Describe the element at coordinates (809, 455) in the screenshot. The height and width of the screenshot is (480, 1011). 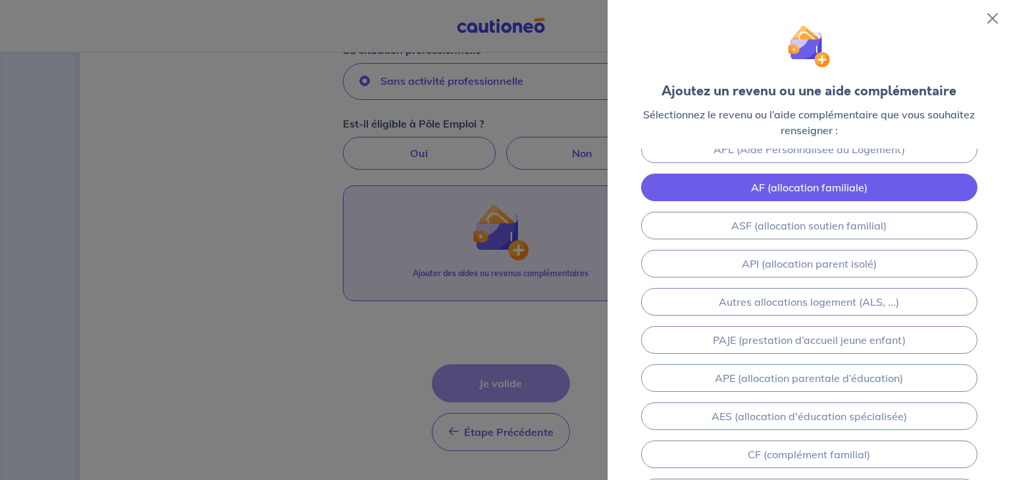
I see `a: CF (complément familial)` at that location.